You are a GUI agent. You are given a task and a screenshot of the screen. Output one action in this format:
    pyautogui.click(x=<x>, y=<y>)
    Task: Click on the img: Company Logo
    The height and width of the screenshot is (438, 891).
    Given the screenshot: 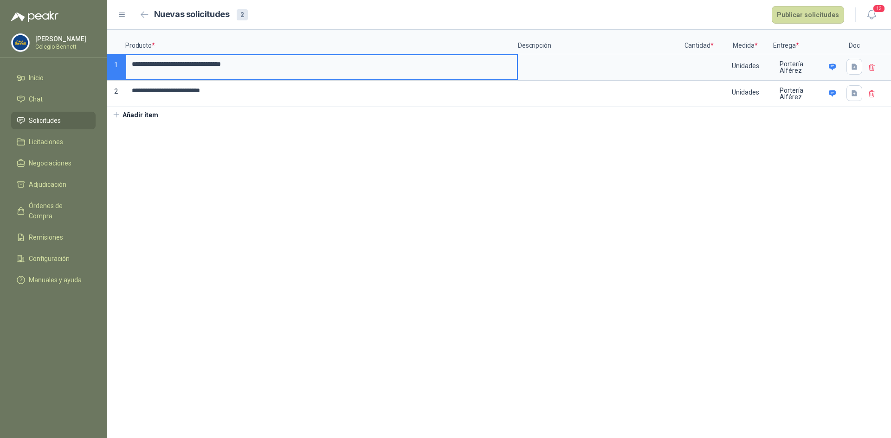 What is the action you would take?
    pyautogui.click(x=20, y=43)
    